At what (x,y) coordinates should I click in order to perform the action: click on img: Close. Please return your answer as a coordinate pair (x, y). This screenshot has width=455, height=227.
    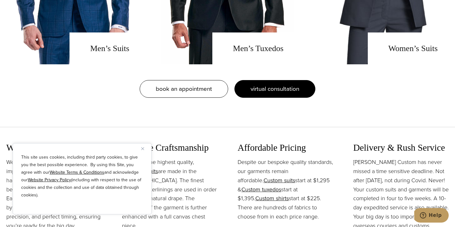
    Looking at the image, I should click on (142, 149).